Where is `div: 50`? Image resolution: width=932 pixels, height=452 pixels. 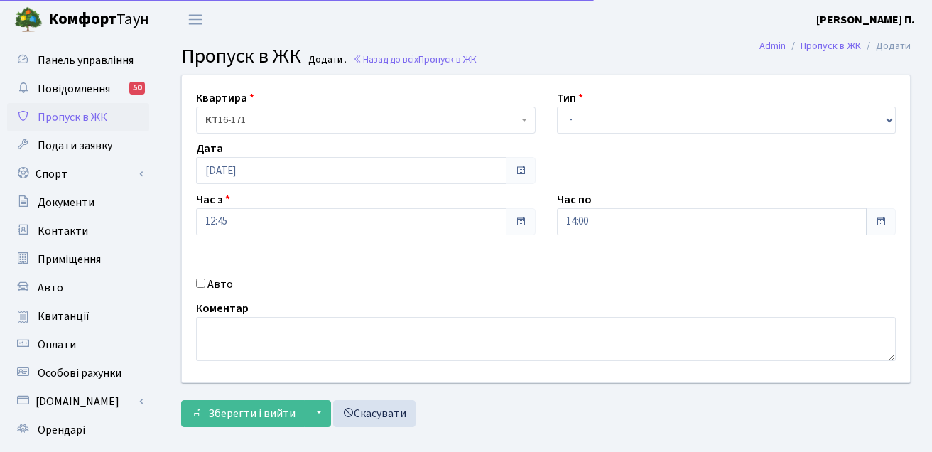 div: 50 is located at coordinates (137, 88).